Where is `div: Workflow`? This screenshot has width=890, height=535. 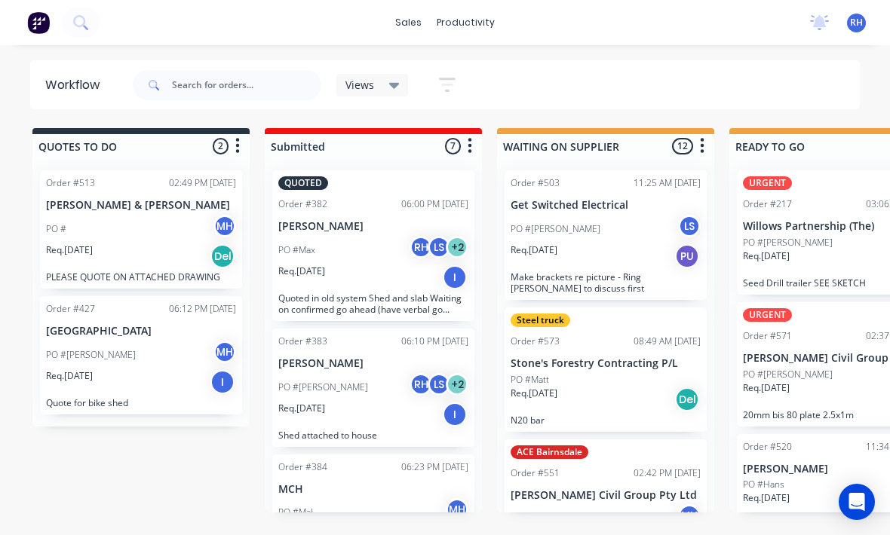
div: Workflow is located at coordinates (76, 85).